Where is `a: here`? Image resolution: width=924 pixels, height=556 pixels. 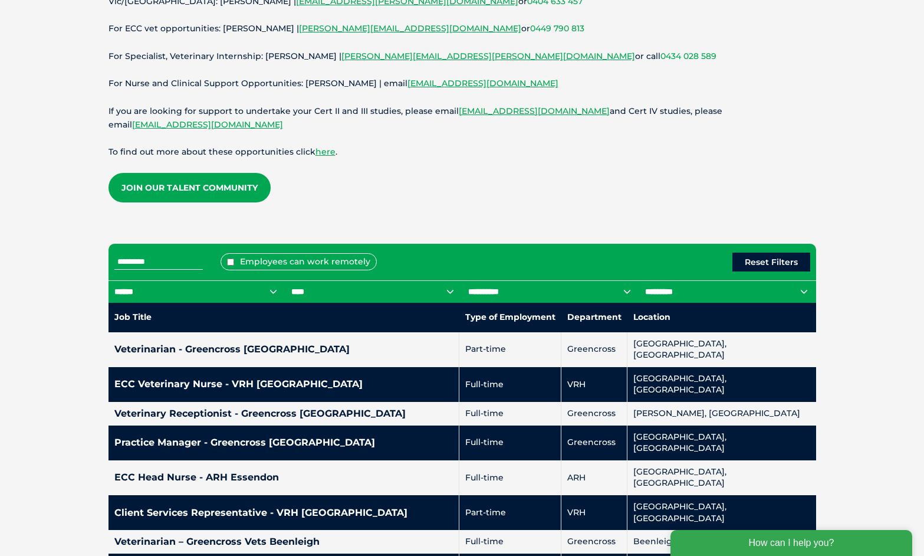 a: here is located at coordinates (326, 152).